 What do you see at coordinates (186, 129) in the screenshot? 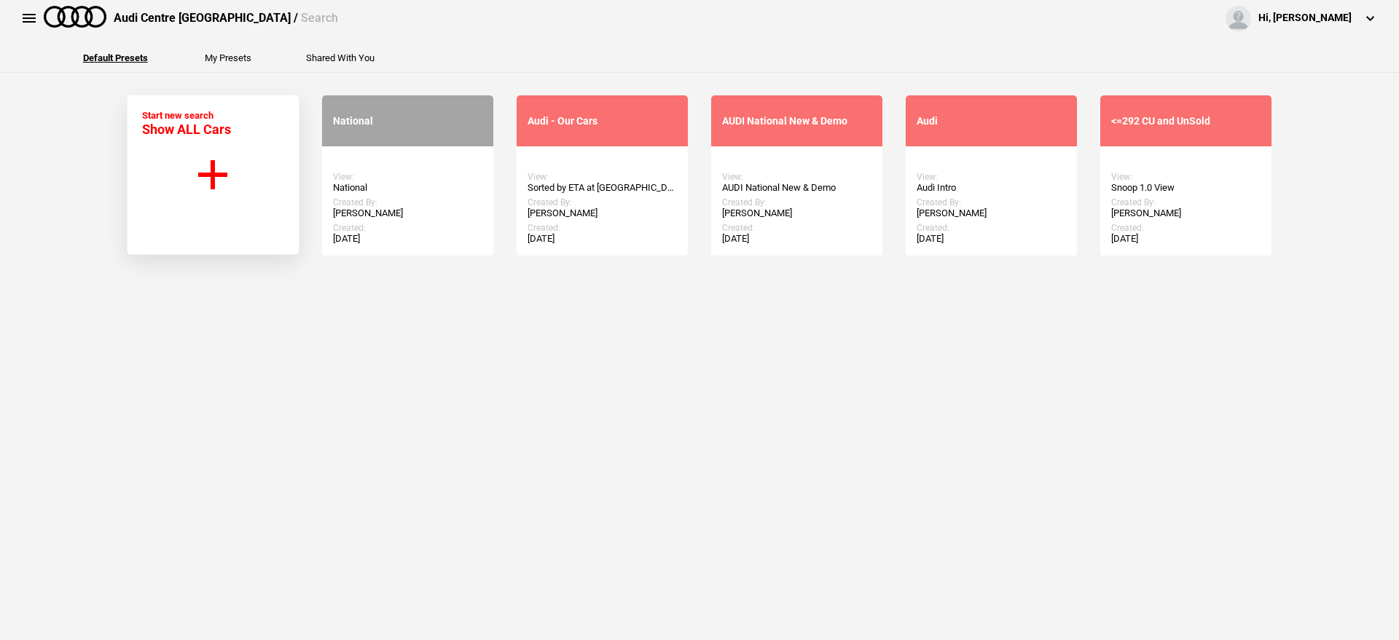
I see `span: Show ALL Cars` at bounding box center [186, 129].